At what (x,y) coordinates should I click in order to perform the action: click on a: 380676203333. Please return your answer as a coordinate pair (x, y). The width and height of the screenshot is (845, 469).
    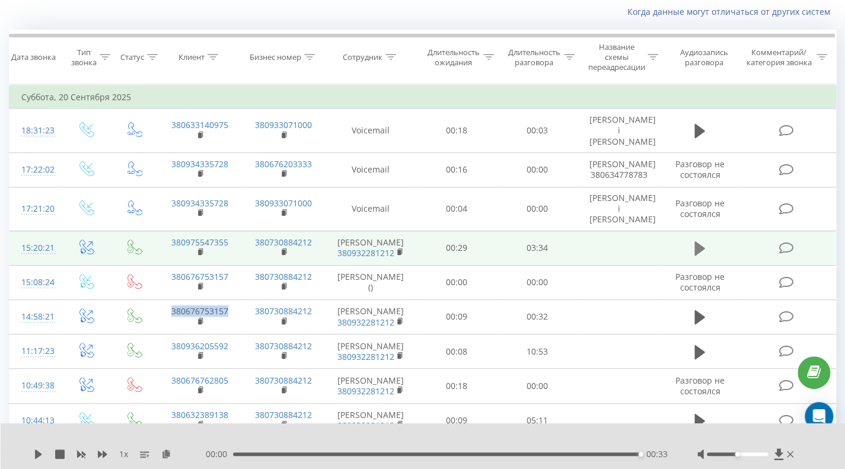
    Looking at the image, I should click on (283, 164).